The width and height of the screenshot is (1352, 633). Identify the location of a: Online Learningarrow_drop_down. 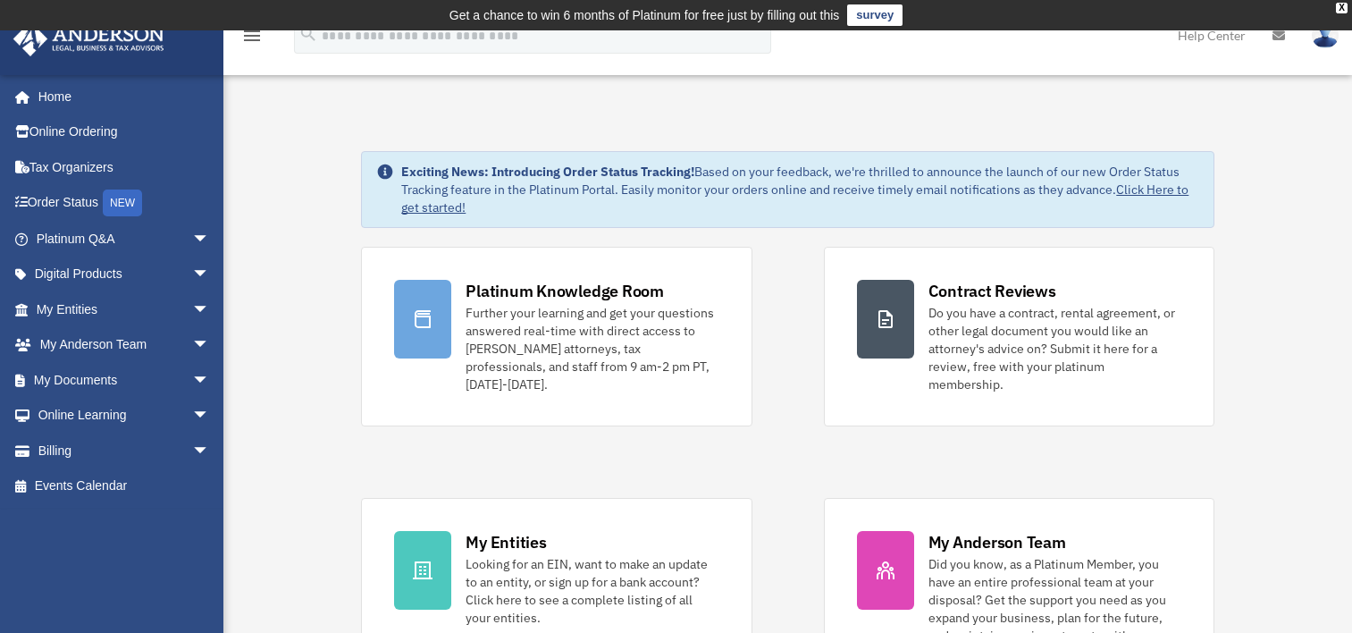
(124, 415).